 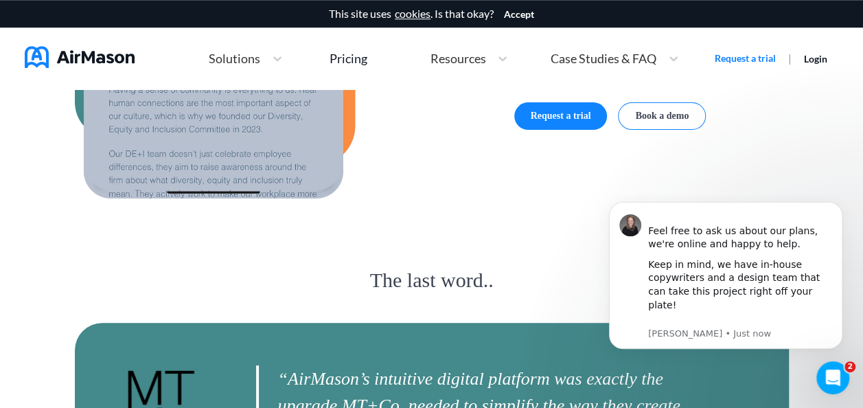 What do you see at coordinates (413, 14) in the screenshot?
I see `a: cookies` at bounding box center [413, 14].